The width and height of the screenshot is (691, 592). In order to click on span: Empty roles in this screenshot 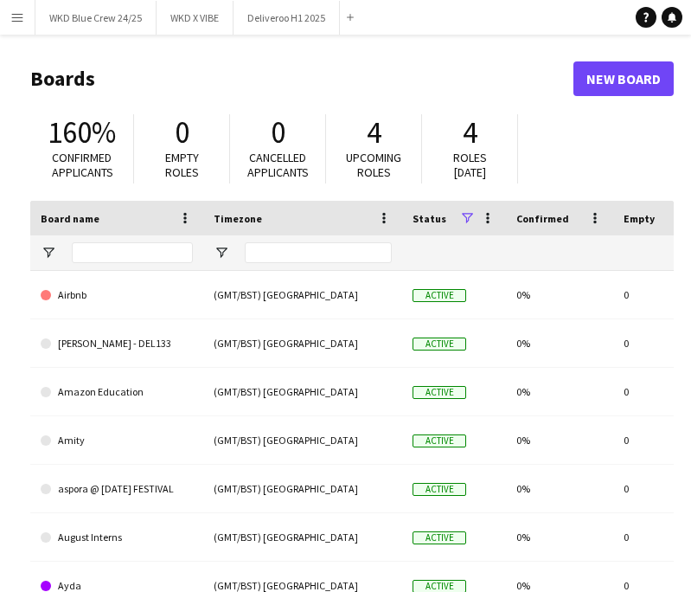, I will do `click(182, 164)`.